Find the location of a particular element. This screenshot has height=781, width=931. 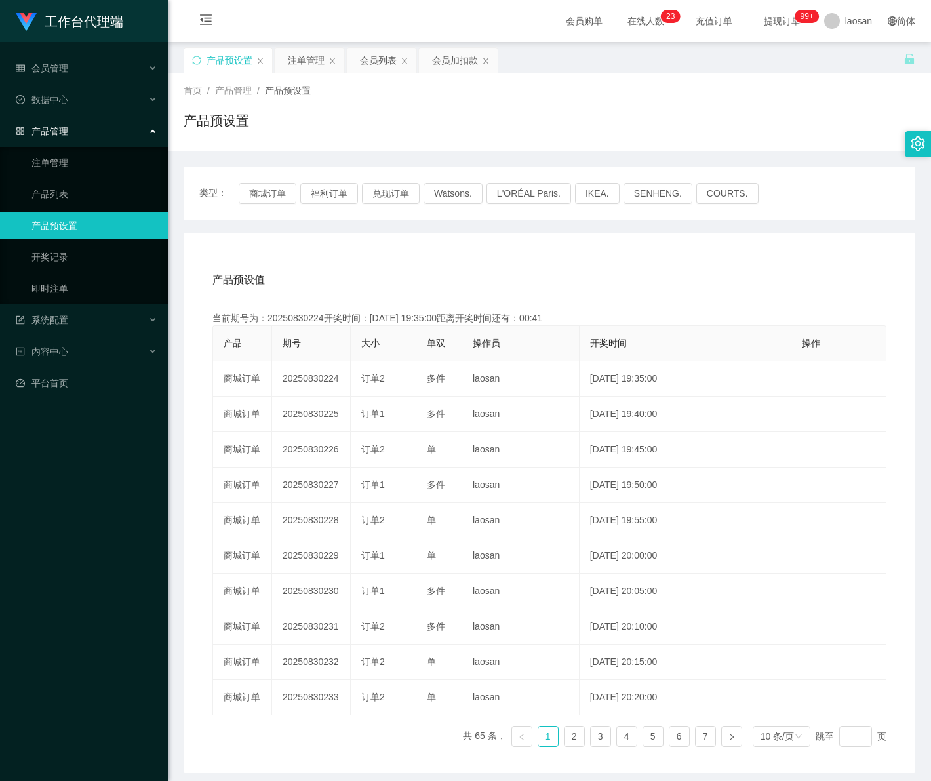

td: 20250830224 is located at coordinates (312, 379).